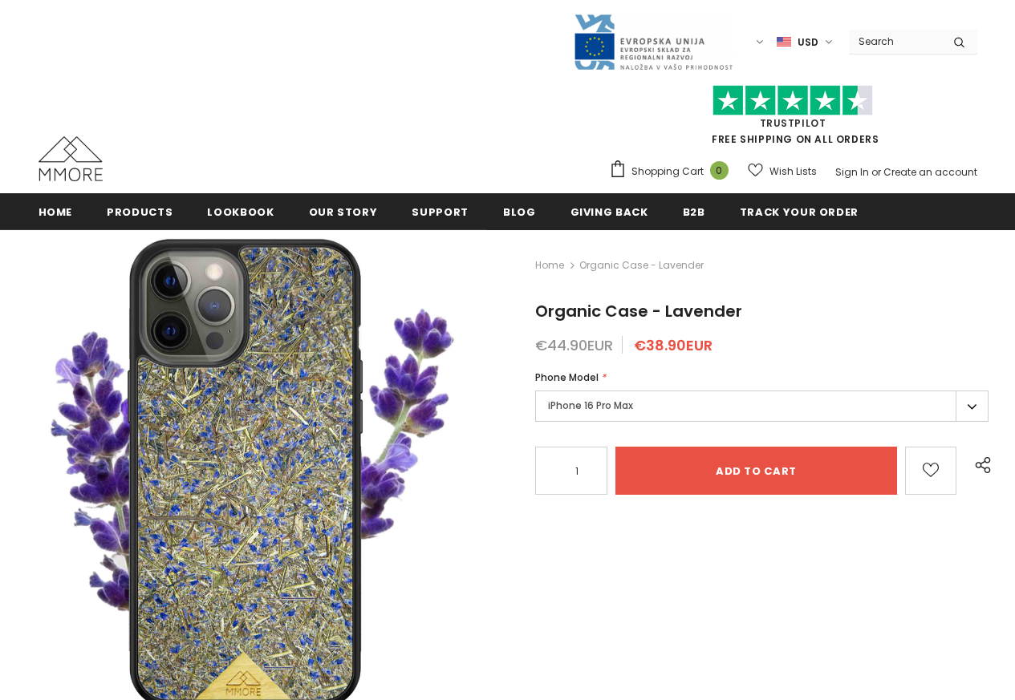  Describe the element at coordinates (343, 212) in the screenshot. I see `span: Our Story` at that location.